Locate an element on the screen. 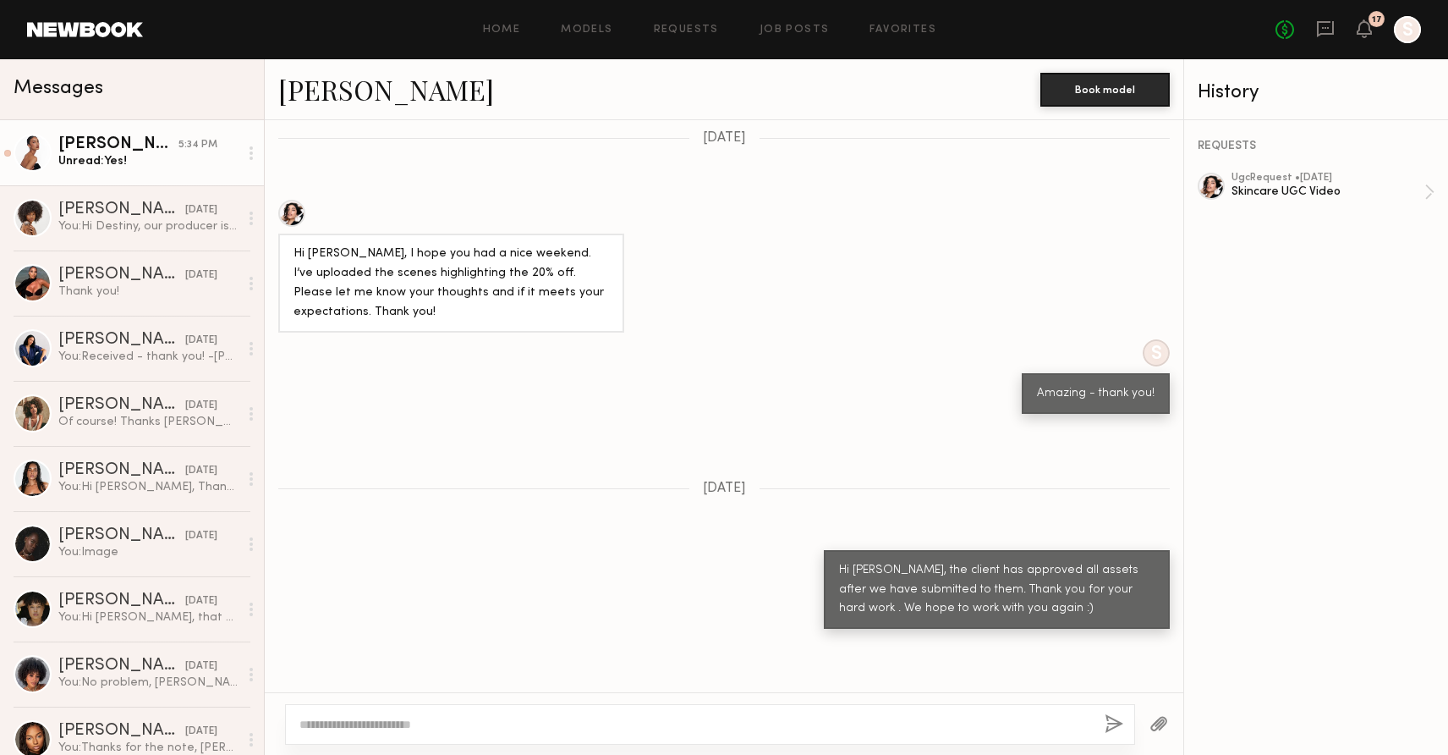  a: Requests is located at coordinates (686, 30).